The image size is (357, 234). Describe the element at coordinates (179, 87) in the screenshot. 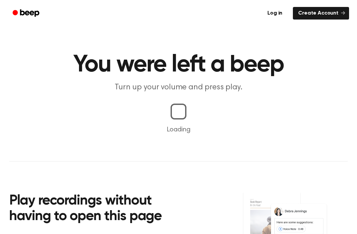

I see `p: Turn up your volume and press play.` at that location.